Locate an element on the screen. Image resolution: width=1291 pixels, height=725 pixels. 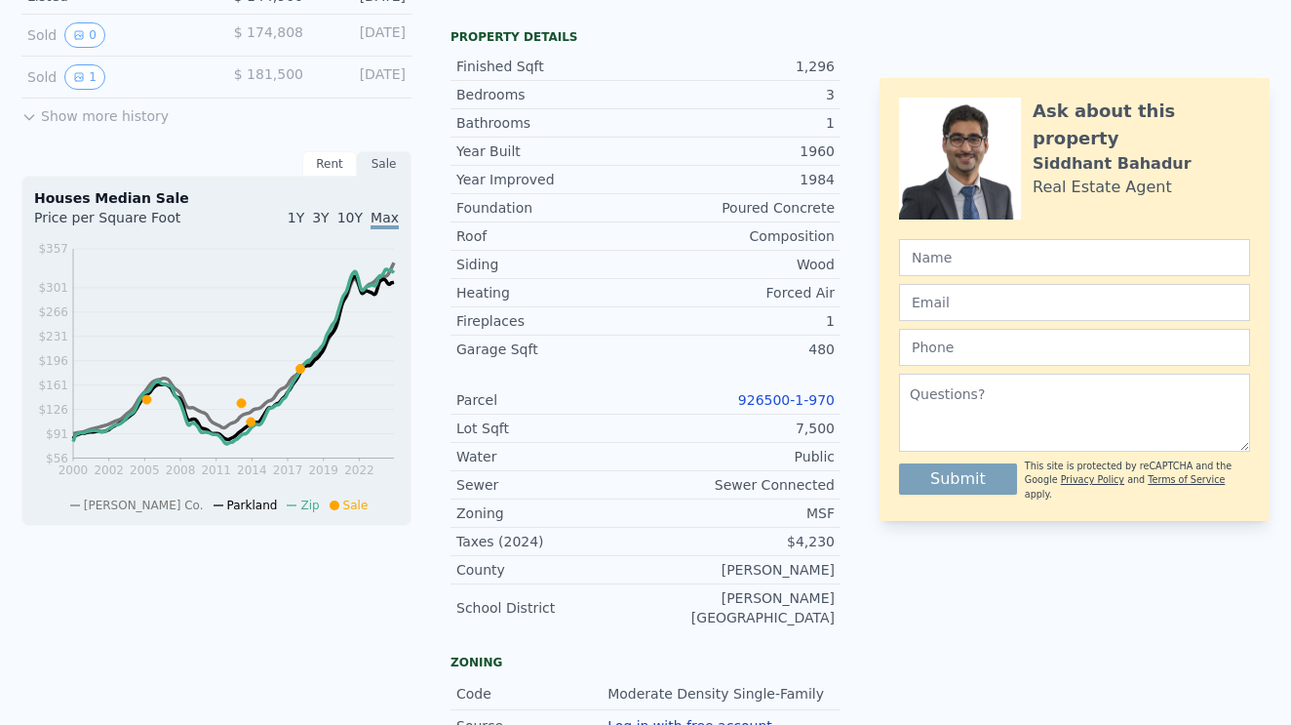
div: 3 is located at coordinates (740, 95).